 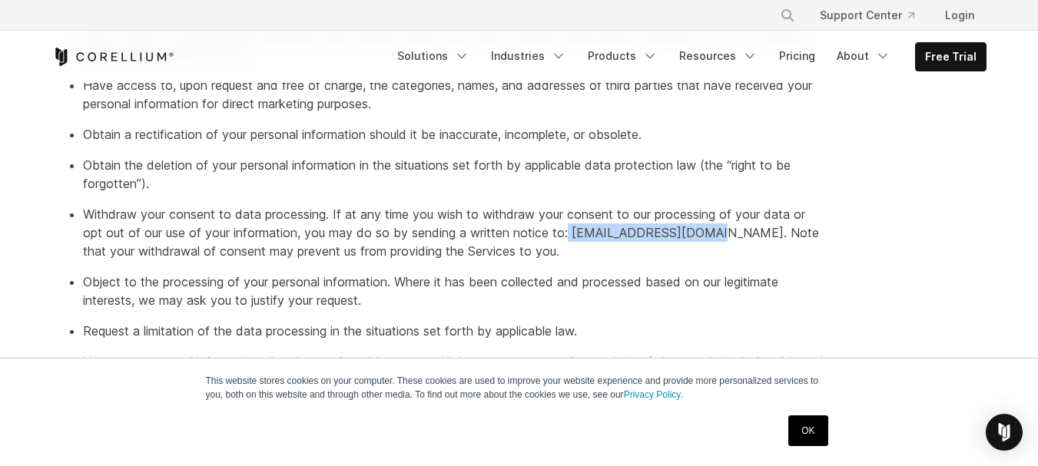 I want to click on p: Withdraw your consent to data processing. If at any time you wish to withdraw your consent to our..., so click(x=454, y=233).